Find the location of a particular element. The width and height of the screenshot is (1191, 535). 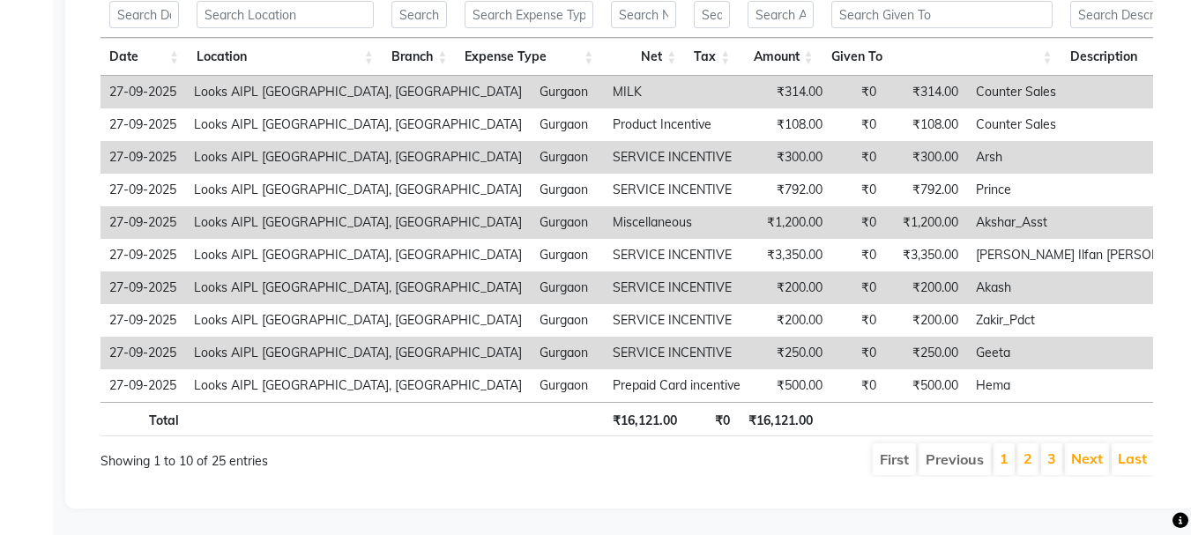

th: Given To: activate to sort column ascending is located at coordinates (941, 56).